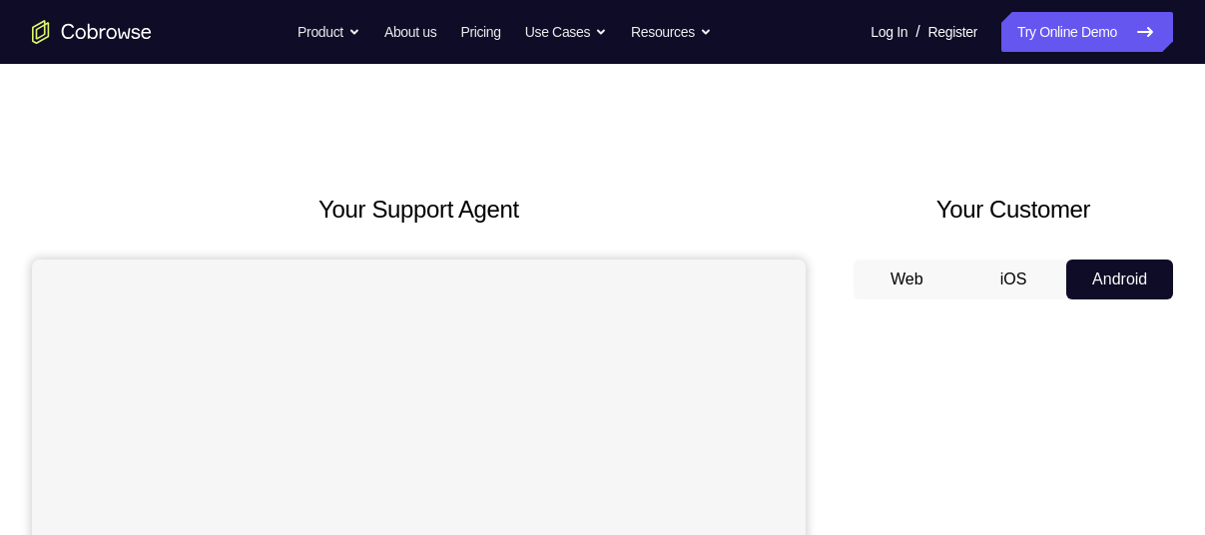  I want to click on button: Web, so click(907, 280).